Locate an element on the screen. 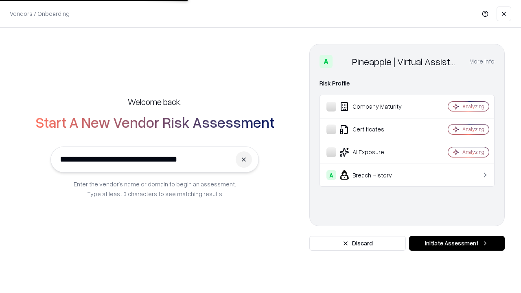  div: AI Exposure is located at coordinates (375, 152).